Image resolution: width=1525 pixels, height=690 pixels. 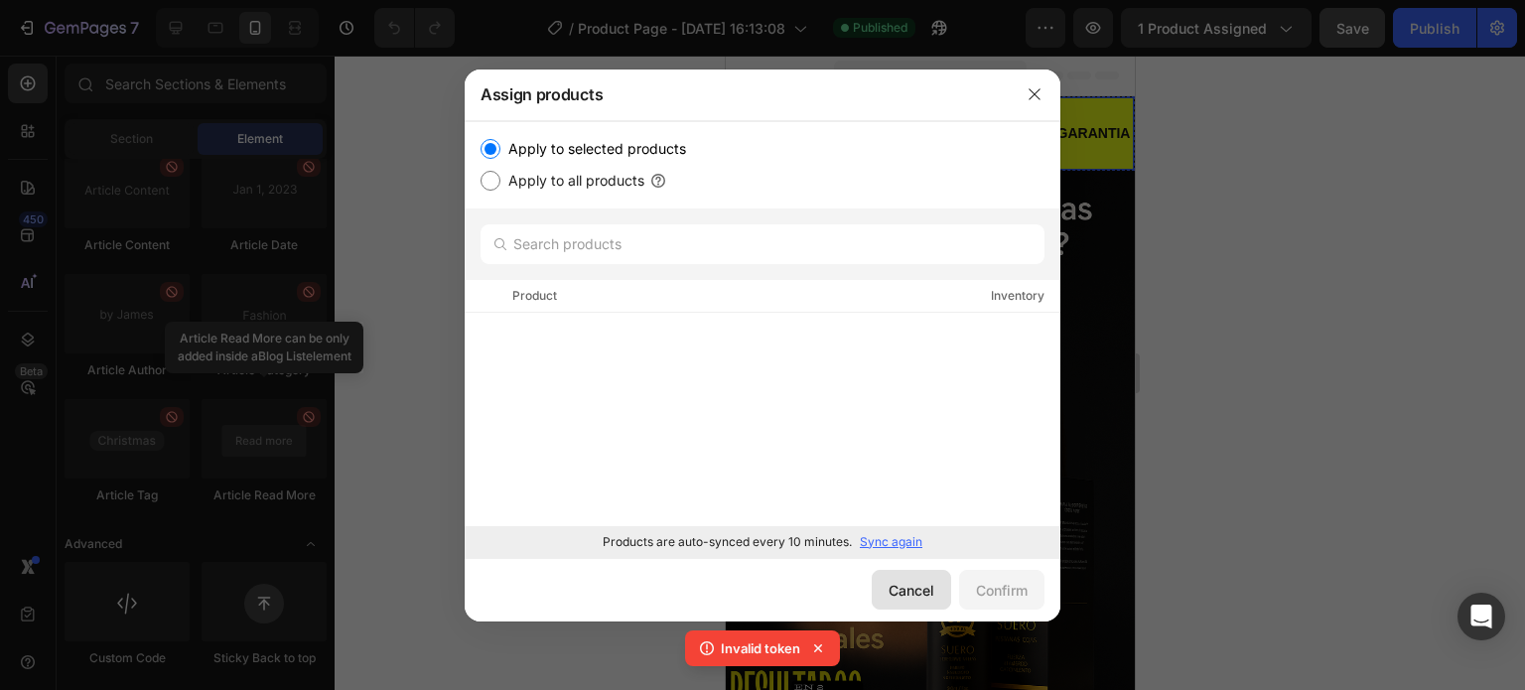 I want to click on div: Assign products, so click(x=737, y=94).